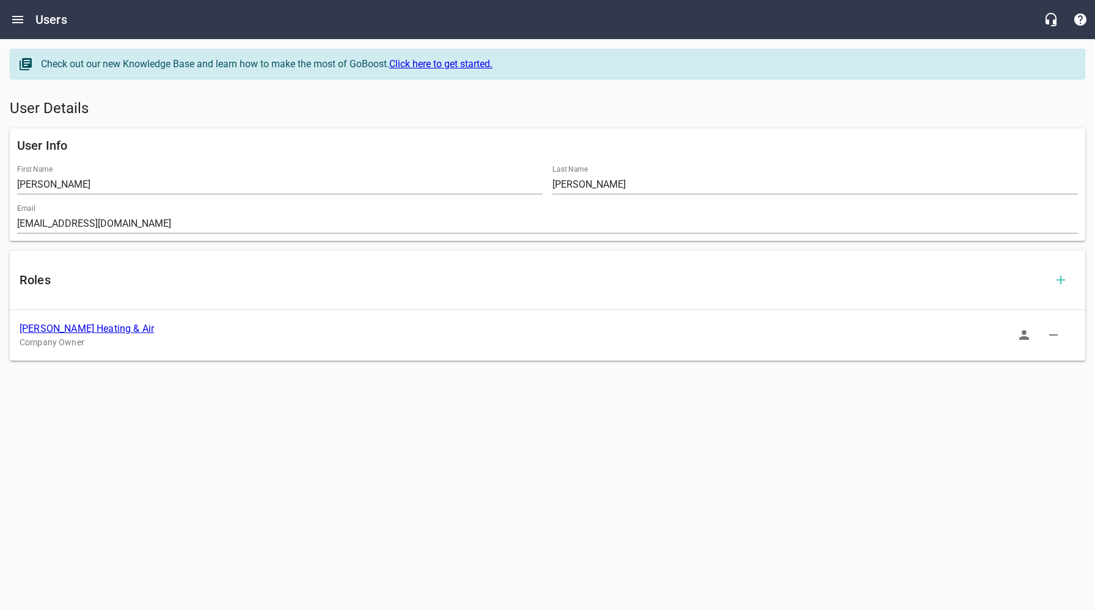  Describe the element at coordinates (548, 109) in the screenshot. I see `h5: User Details` at that location.